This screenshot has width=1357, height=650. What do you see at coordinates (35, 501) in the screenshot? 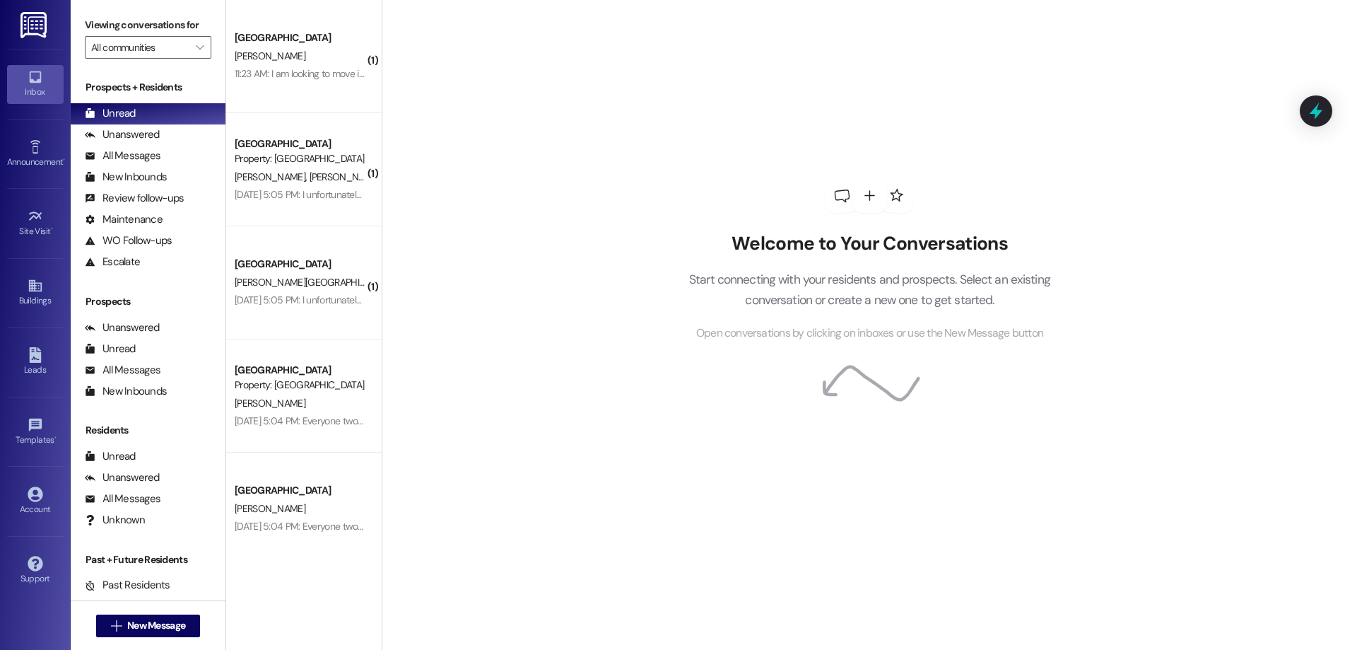
I see `a: Account` at bounding box center [35, 501].